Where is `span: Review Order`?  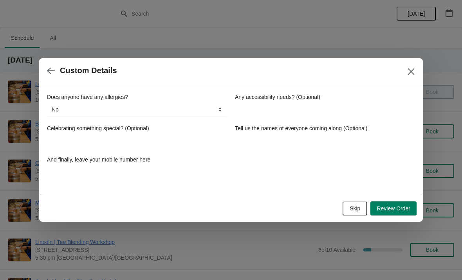 span: Review Order is located at coordinates (393, 209).